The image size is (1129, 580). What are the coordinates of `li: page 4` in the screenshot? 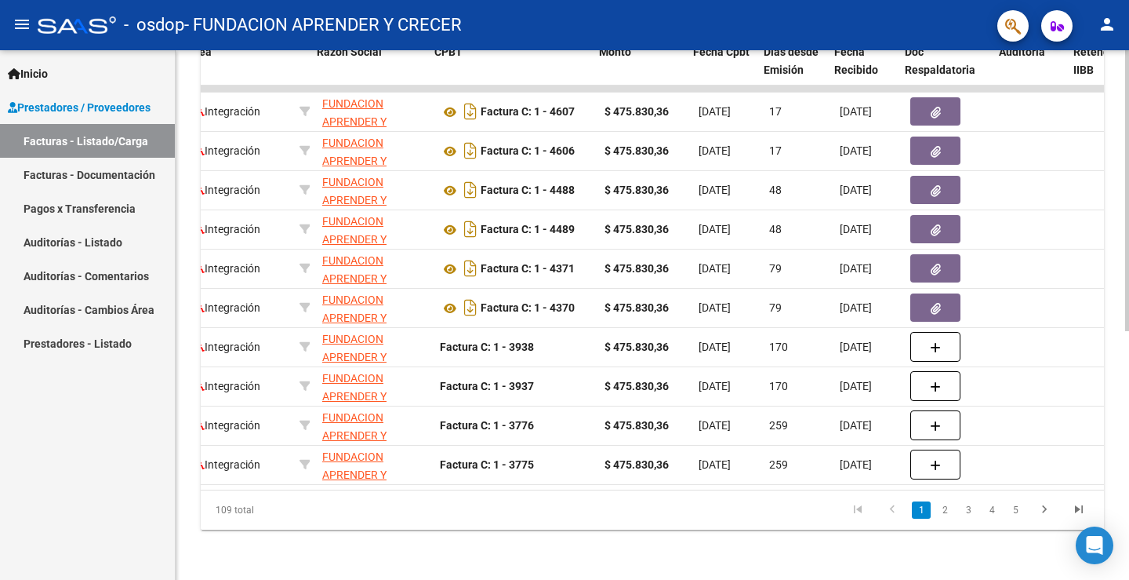 It's located at (992, 510).